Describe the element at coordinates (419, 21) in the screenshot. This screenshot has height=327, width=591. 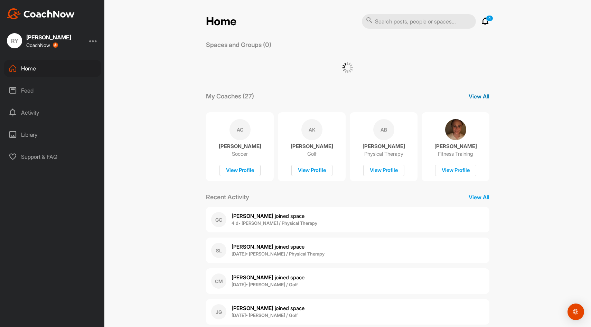
I see `input: Search posts, people or spaces...` at that location.